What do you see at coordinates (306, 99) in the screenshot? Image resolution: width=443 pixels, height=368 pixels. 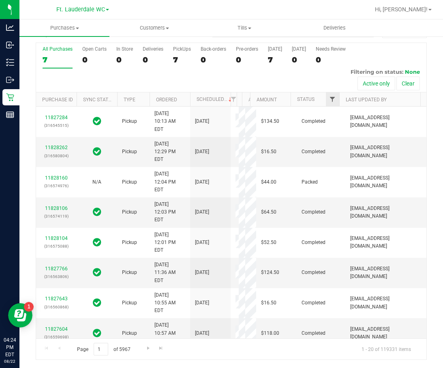 I see `a: Status` at bounding box center [306, 99].